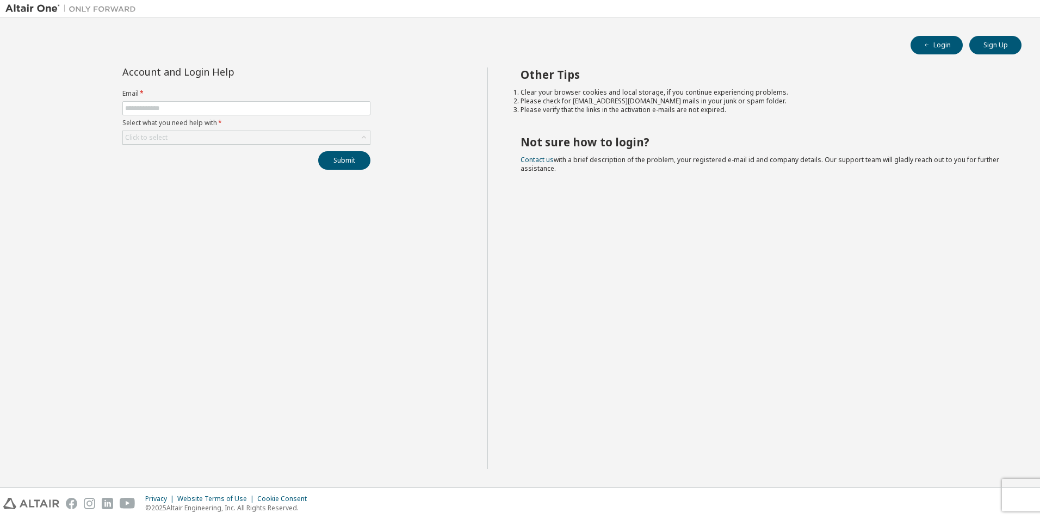 The width and height of the screenshot is (1040, 519). Describe the element at coordinates (161, 499) in the screenshot. I see `div: Privacy` at that location.